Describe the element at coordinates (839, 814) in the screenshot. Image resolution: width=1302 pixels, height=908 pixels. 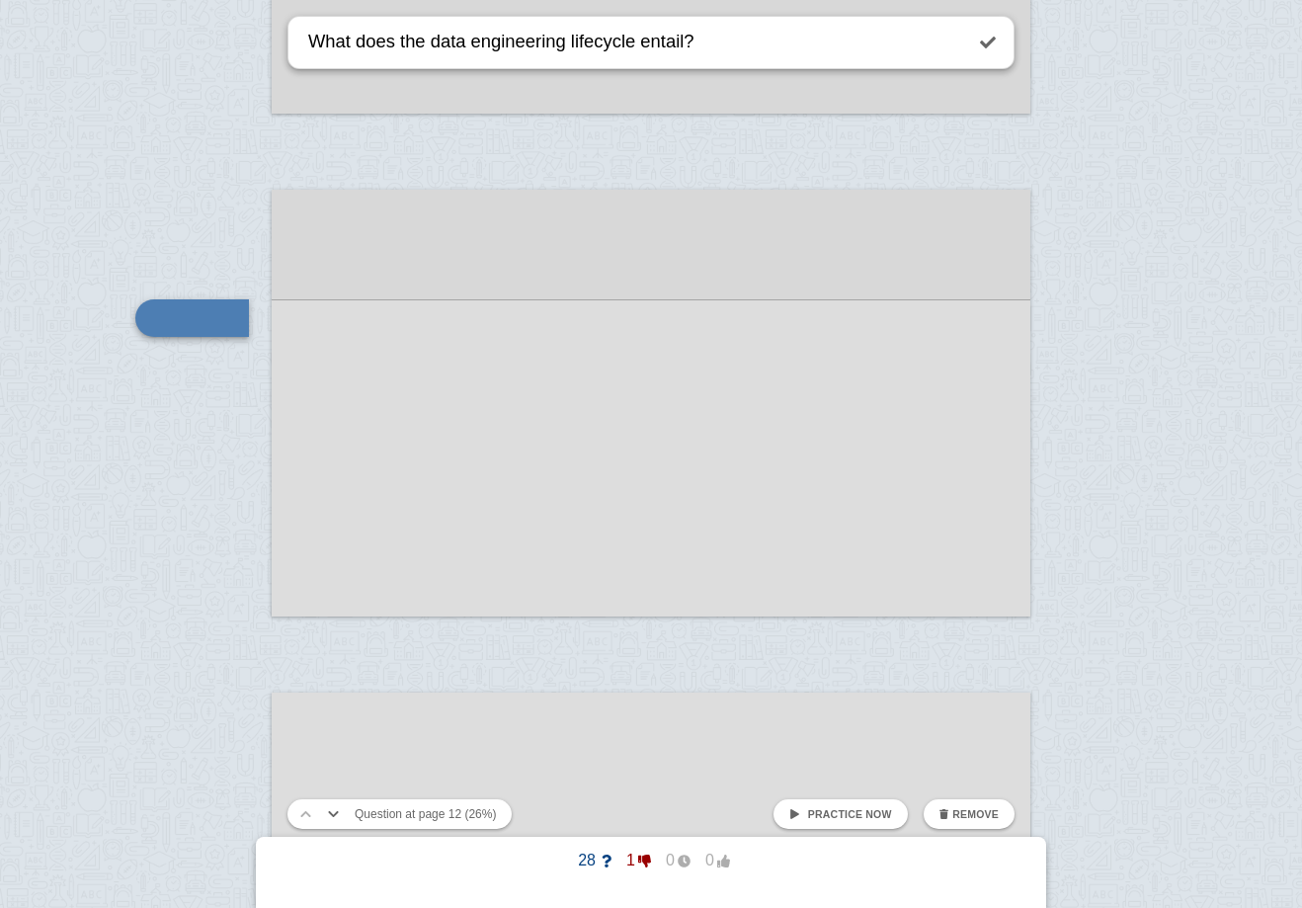
I see `a: Practice now` at that location.